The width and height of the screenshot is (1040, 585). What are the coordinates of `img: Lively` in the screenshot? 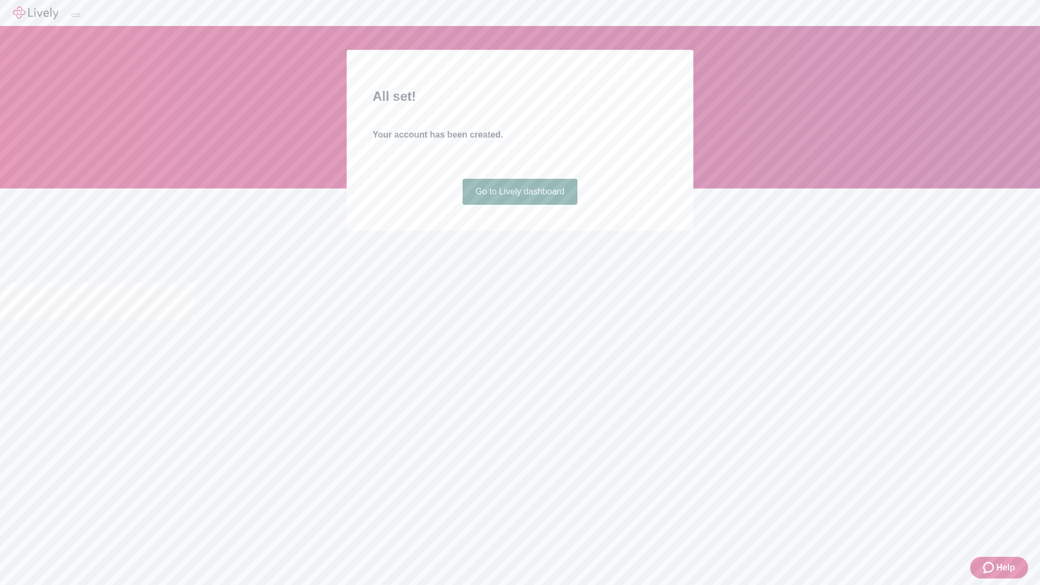 It's located at (36, 13).